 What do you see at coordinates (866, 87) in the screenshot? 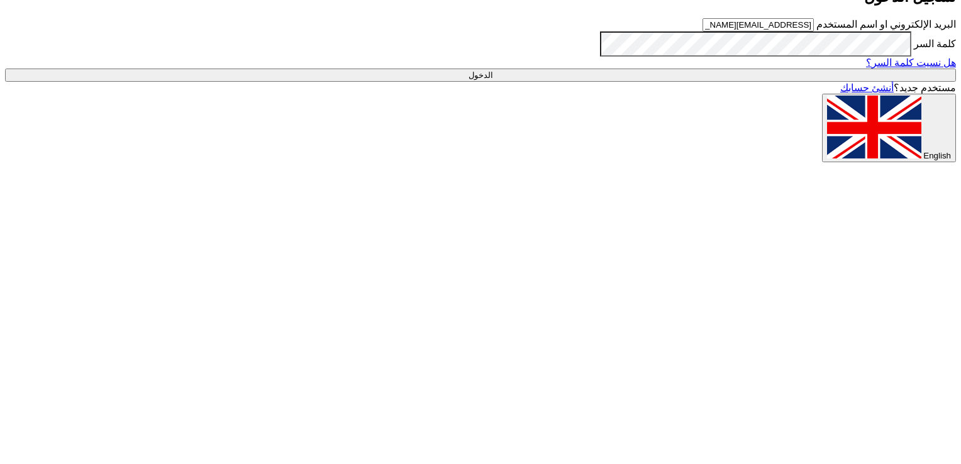
I see `a: أنشئ حسابك` at bounding box center [866, 87].